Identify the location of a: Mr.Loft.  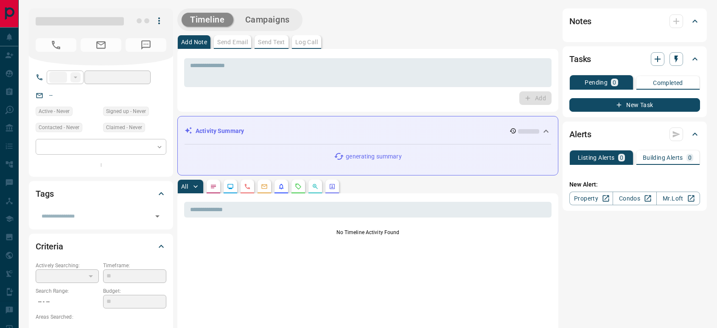
(678, 198).